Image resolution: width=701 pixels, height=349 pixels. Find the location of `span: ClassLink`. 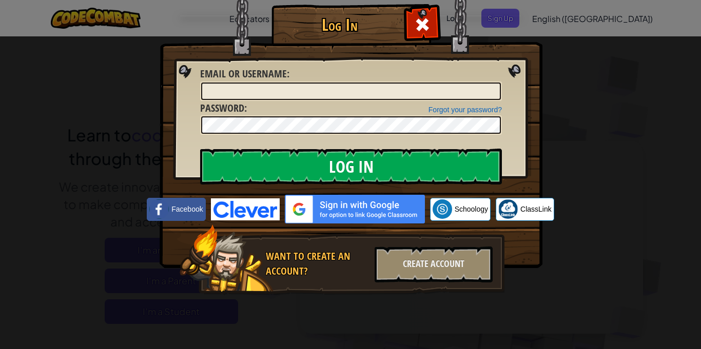

span: ClassLink is located at coordinates (536, 209).